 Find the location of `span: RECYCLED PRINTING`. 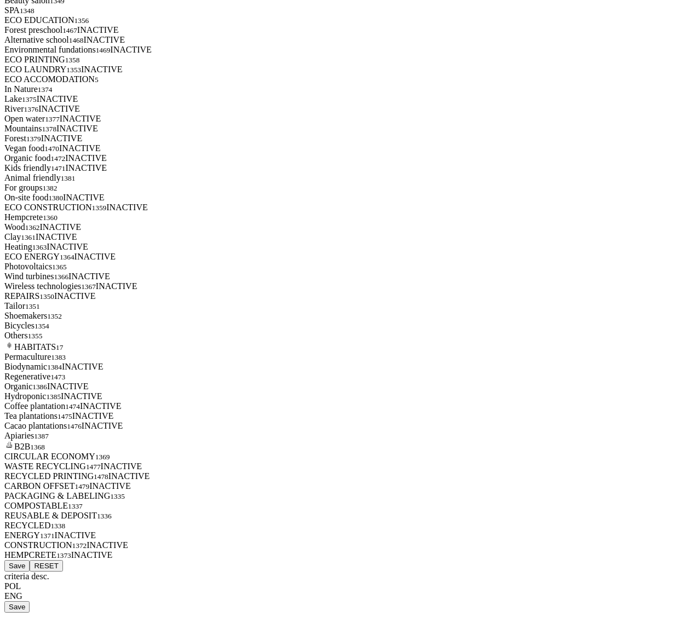

span: RECYCLED PRINTING is located at coordinates (56, 476).